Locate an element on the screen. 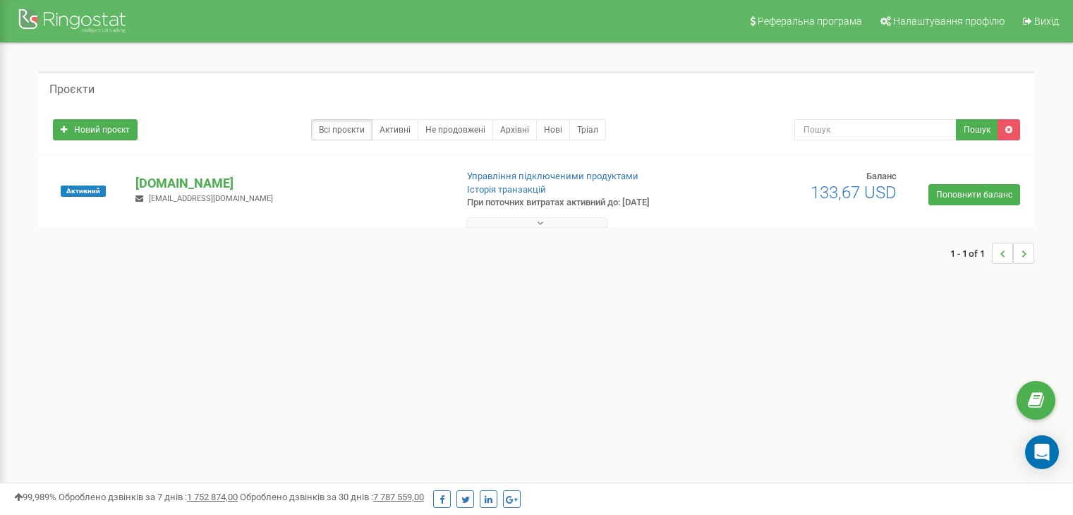 This screenshot has height=515, width=1073. span: Реферальна програма is located at coordinates (810, 21).